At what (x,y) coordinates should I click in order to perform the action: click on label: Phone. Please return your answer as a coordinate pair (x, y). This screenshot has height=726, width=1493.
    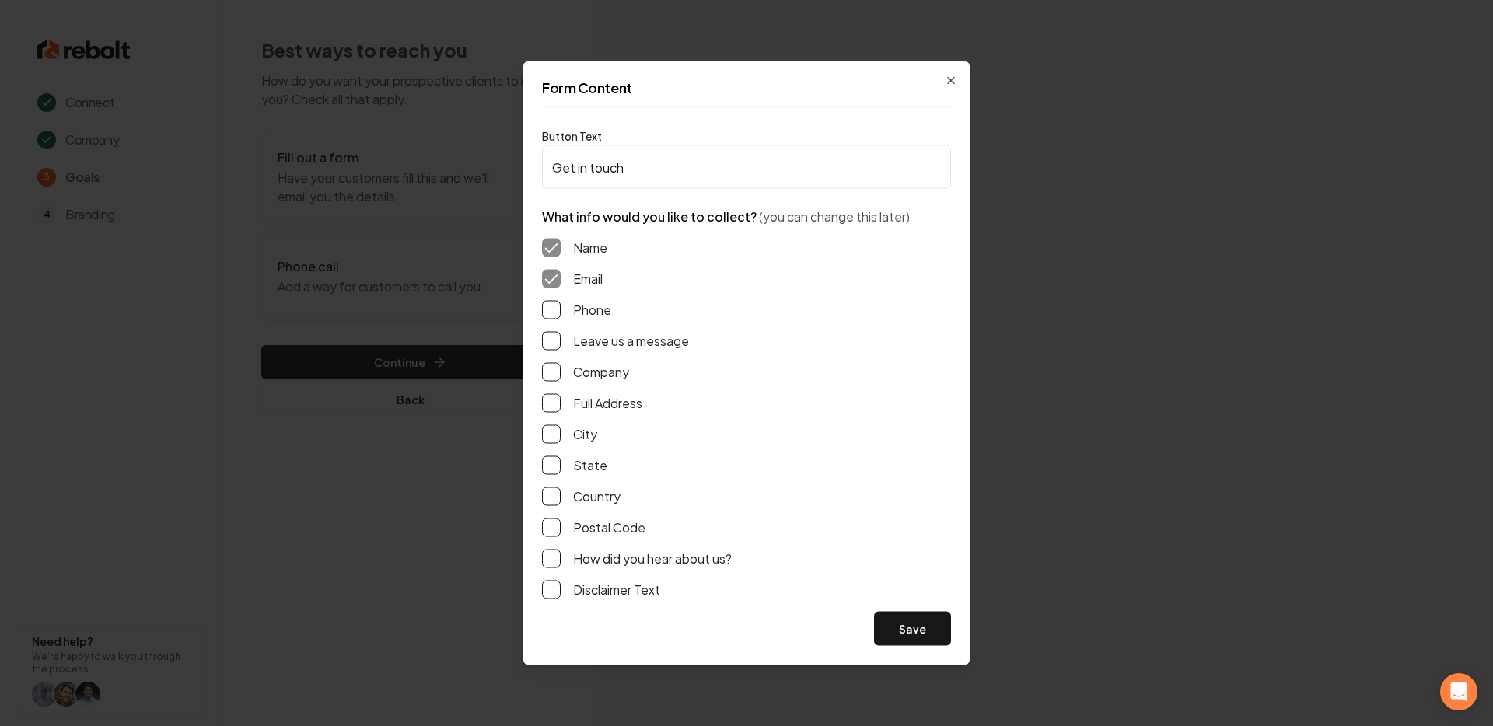
    Looking at the image, I should click on (592, 310).